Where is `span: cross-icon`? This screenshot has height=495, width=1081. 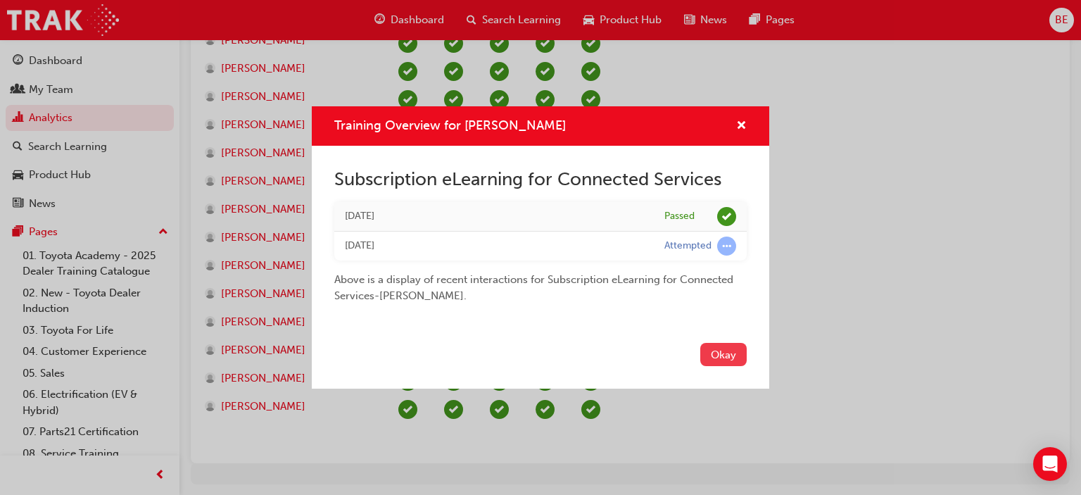 span: cross-icon is located at coordinates (741, 127).